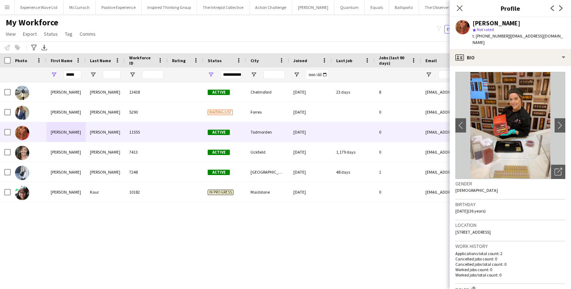  Describe the element at coordinates (22, 153) in the screenshot. I see `img: Tanya Millar` at that location.